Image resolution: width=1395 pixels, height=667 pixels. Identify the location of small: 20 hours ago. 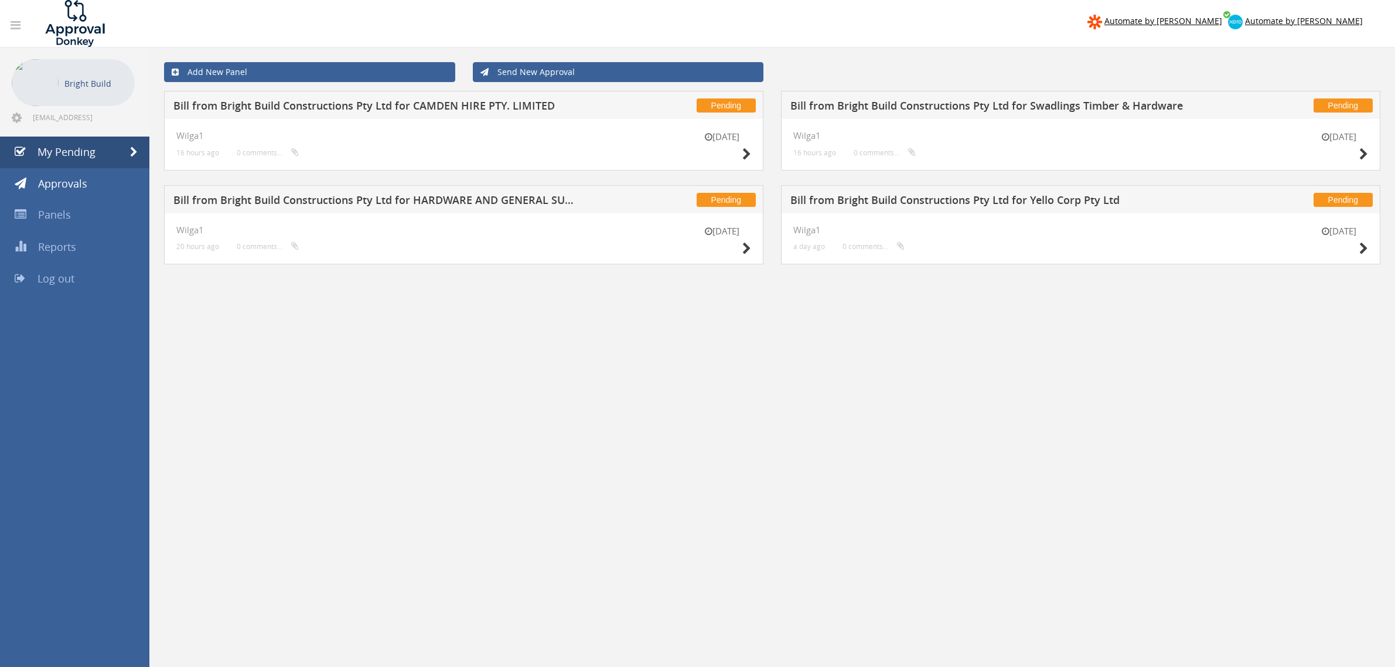
(197, 246).